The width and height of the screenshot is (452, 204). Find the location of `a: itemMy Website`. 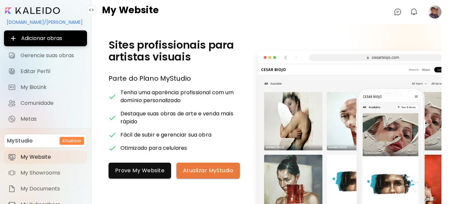

a: itemMy Website is located at coordinates (45, 157).